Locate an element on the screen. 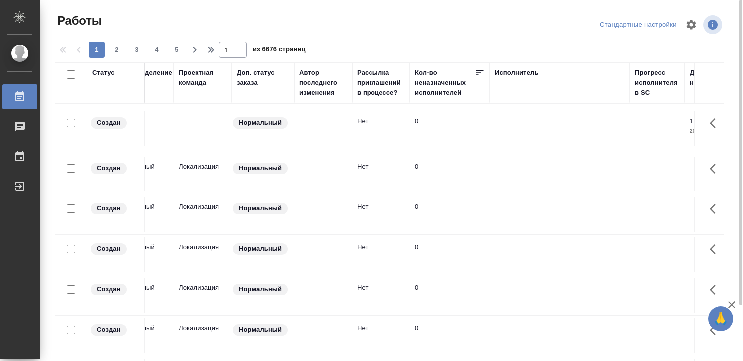 Image resolution: width=743 pixels, height=361 pixels. div: Кол-во неназначенных исполнителей is located at coordinates (445, 83).